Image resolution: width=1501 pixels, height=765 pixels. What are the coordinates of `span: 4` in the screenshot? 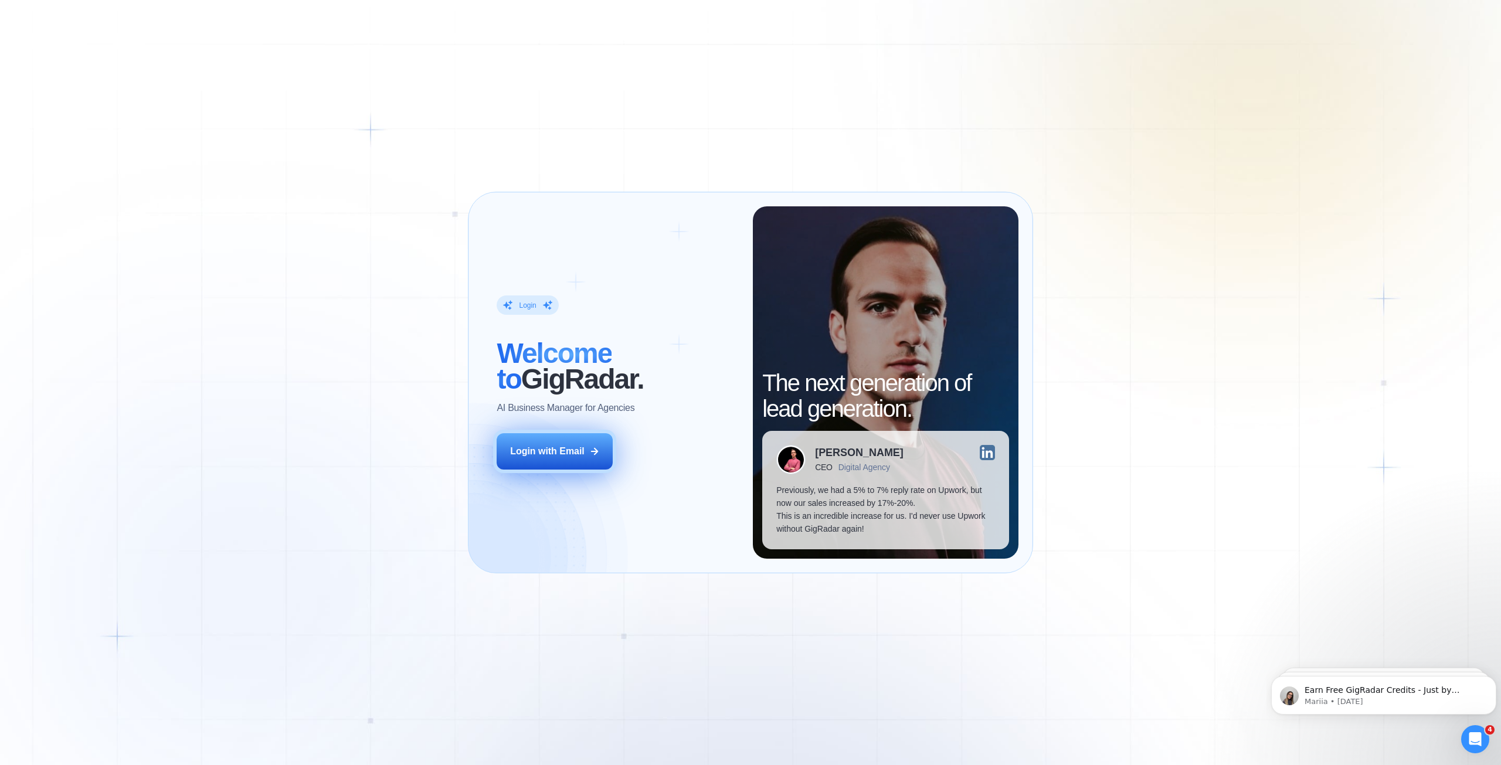 It's located at (1489, 730).